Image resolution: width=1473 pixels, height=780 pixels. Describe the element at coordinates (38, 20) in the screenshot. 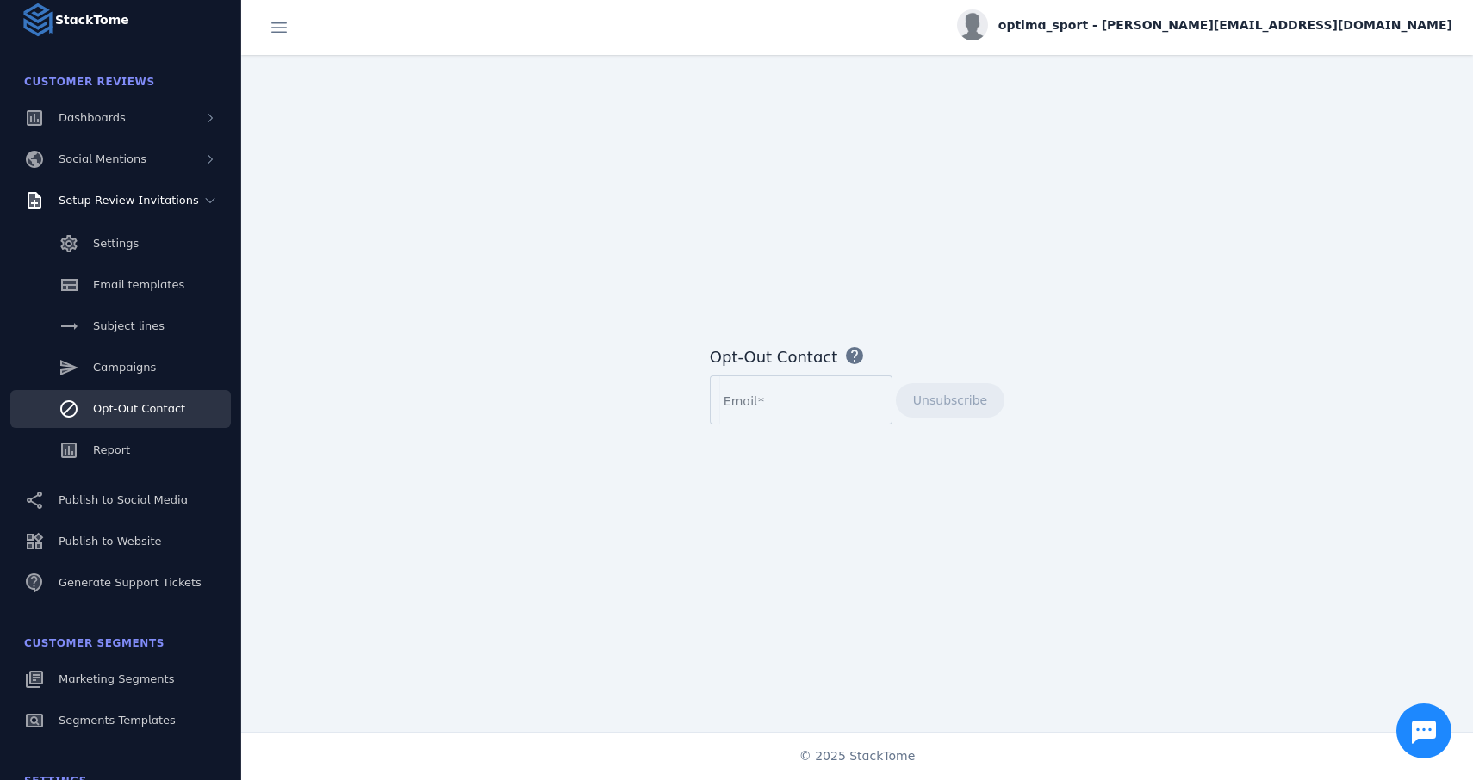

I see `img: Logo image` at that location.